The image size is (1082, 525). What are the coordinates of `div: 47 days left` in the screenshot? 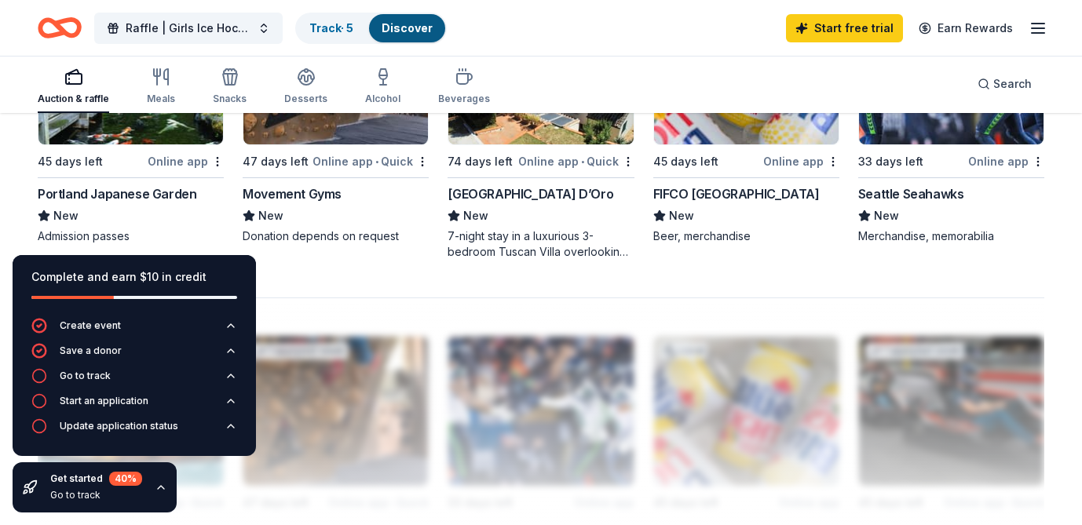 It's located at (276, 162).